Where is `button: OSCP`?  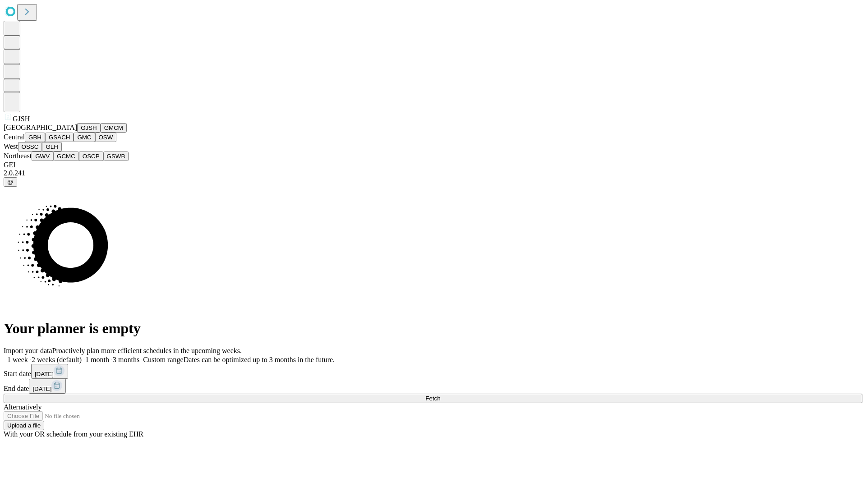 button: OSCP is located at coordinates (91, 156).